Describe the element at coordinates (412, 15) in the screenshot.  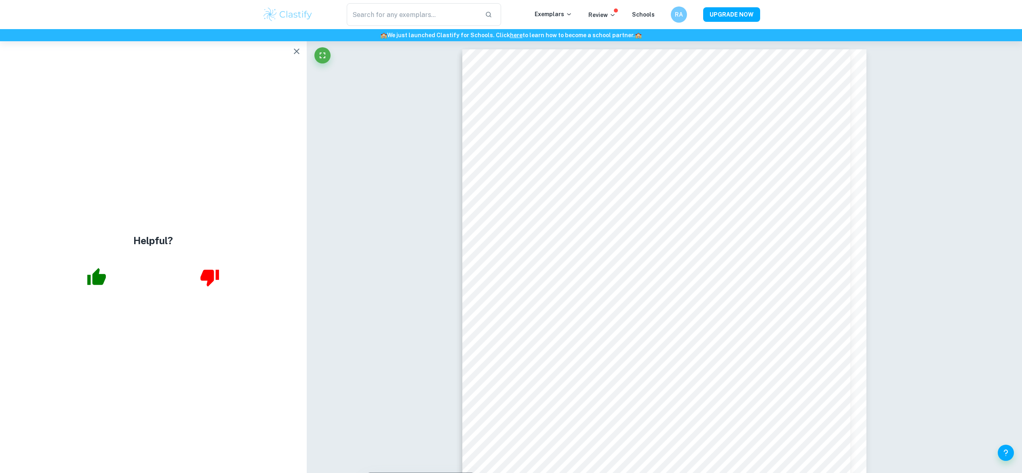
I see `input: Search for any exemplars...` at that location.